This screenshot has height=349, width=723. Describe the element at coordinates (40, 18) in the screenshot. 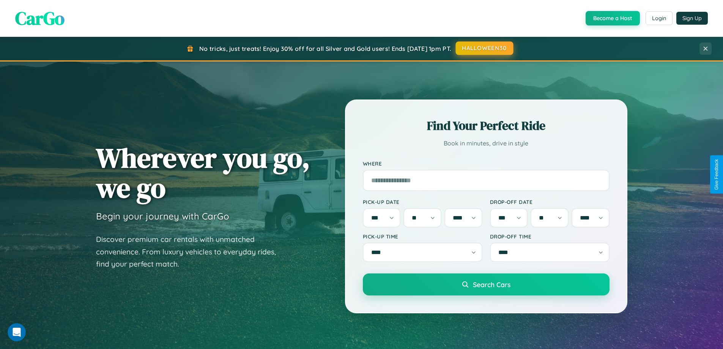

I see `span: CarGo` at that location.